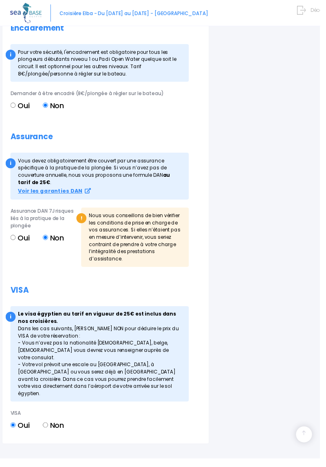 Image resolution: width=326 pixels, height=467 pixels. Describe the element at coordinates (108, 295) in the screenshot. I see `h2: VISA` at that location.